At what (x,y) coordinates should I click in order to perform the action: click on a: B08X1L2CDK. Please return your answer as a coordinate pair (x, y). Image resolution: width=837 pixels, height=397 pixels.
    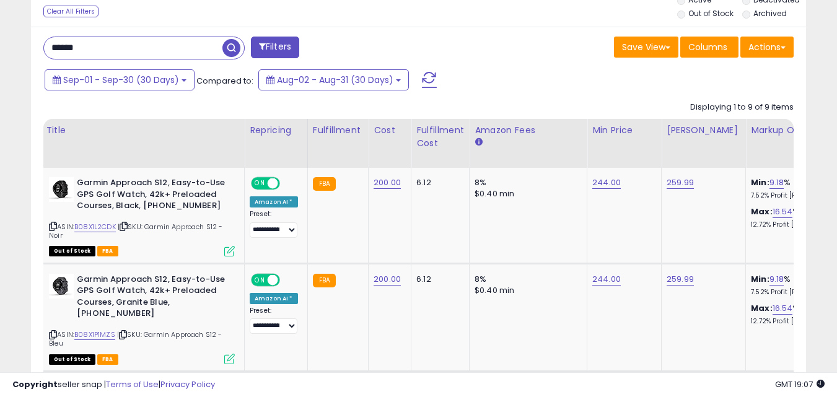
    Looking at the image, I should click on (95, 227).